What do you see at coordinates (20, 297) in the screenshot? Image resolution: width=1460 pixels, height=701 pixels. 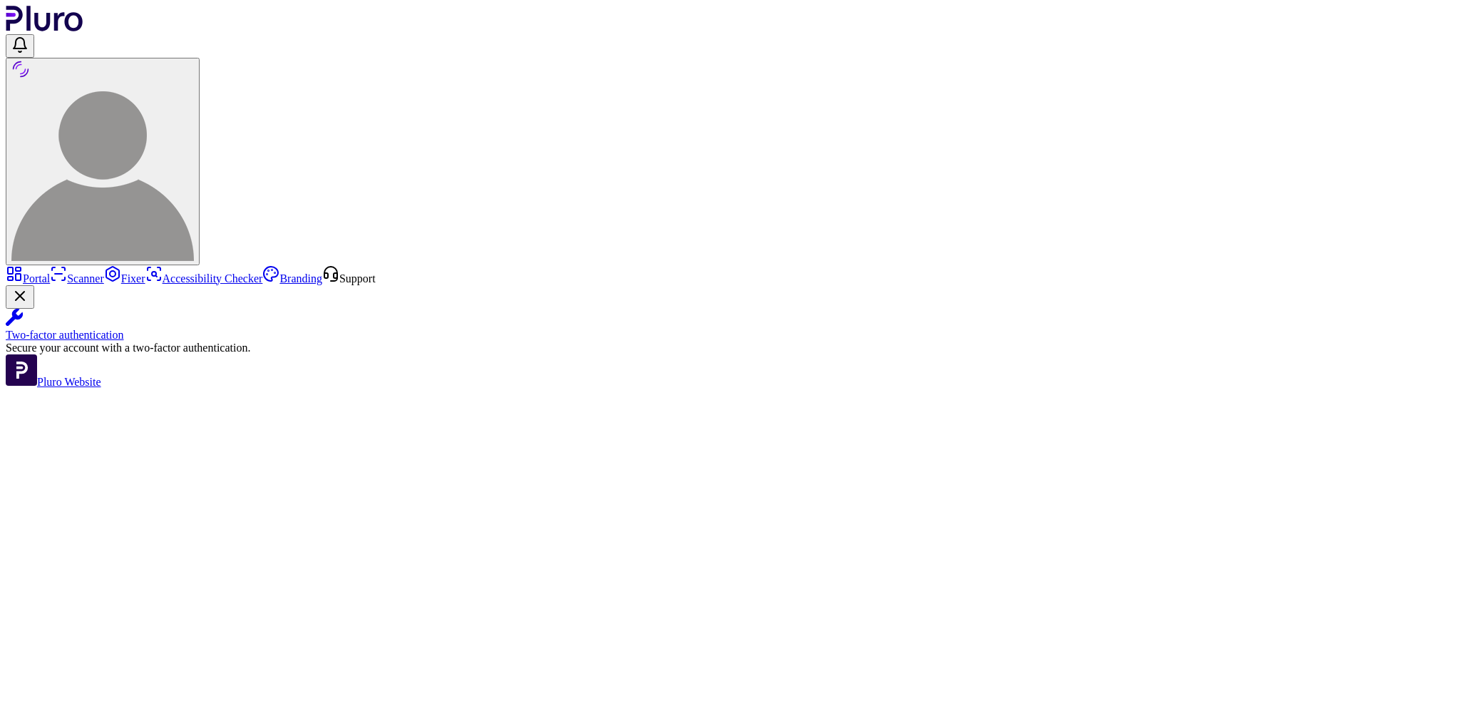 I see `button: Close Two-factor authentication notification` at bounding box center [20, 297].